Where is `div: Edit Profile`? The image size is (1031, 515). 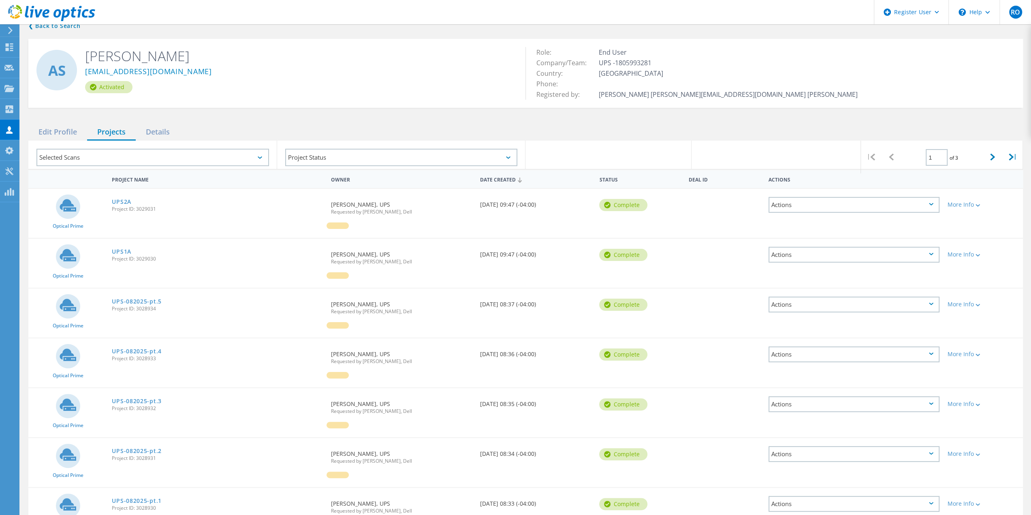
div: Edit Profile is located at coordinates (58, 132).